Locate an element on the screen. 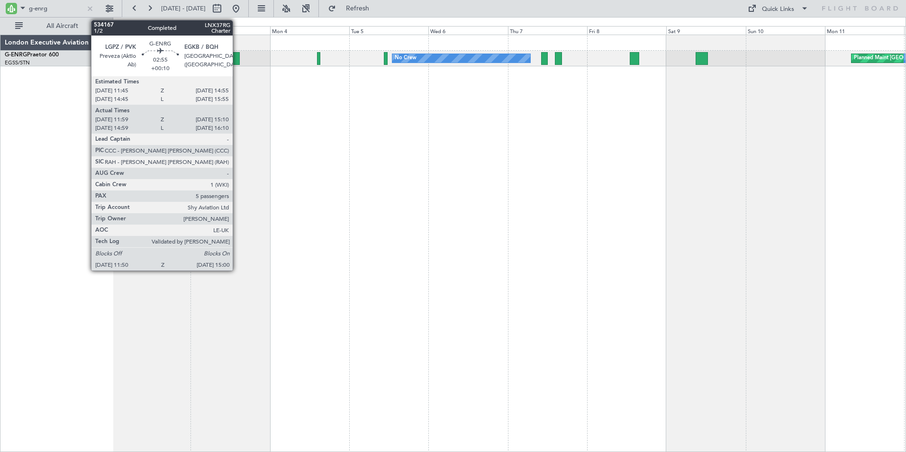 This screenshot has height=452, width=906. div: Fri 8 is located at coordinates (626, 30).